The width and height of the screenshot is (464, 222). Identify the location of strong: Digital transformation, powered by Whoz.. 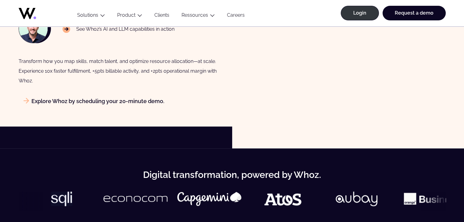
(232, 175).